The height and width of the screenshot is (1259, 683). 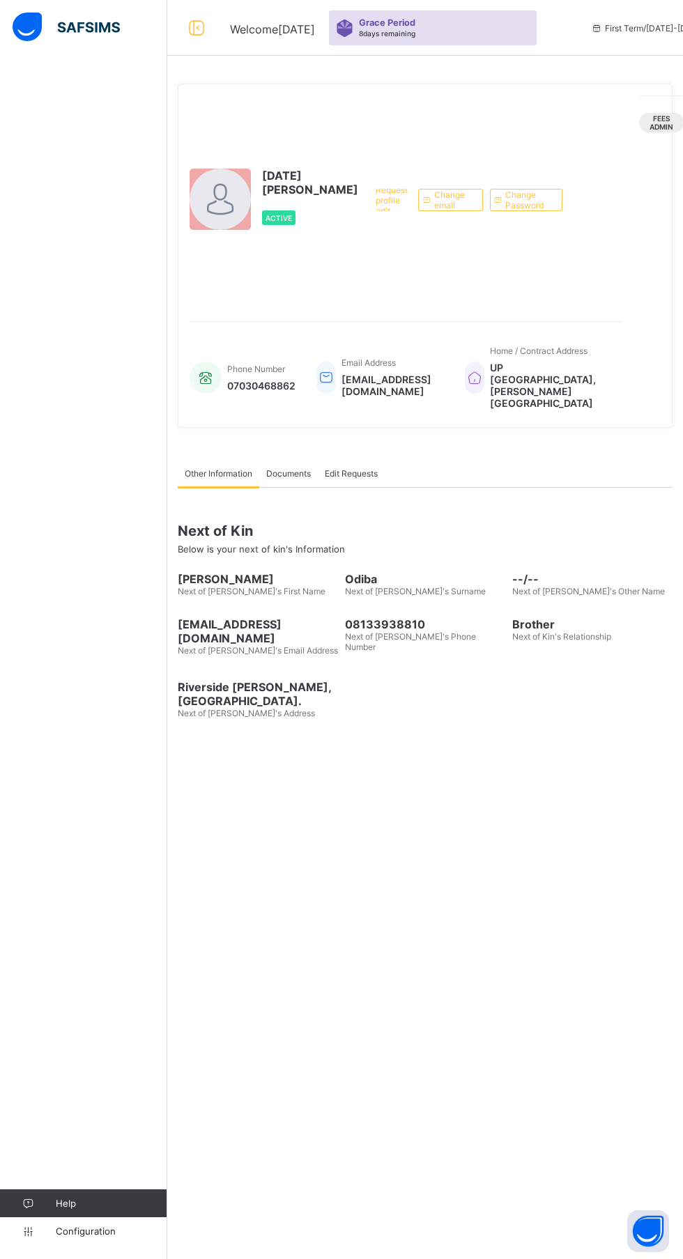 What do you see at coordinates (344, 28) in the screenshot?
I see `img: sticker-purple.71386a28dfed39d6af7621340158ba97.svg` at bounding box center [344, 28].